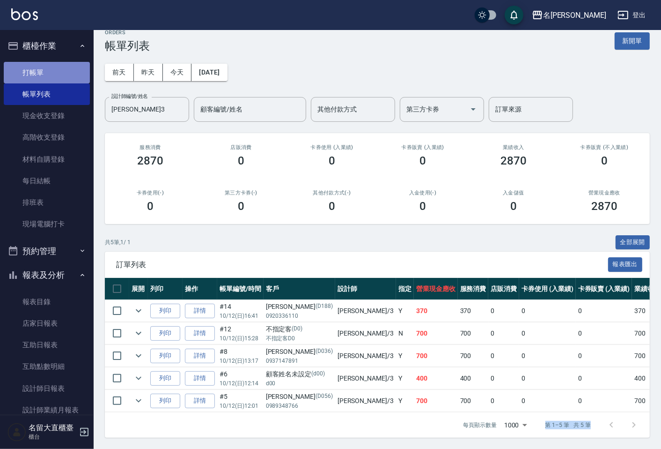  I want to click on td: #14, so click(240, 310).